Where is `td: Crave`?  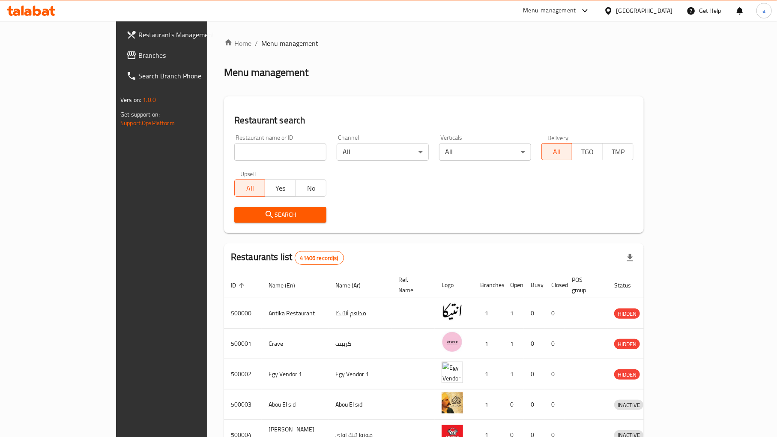 td: Crave is located at coordinates (295, 343).